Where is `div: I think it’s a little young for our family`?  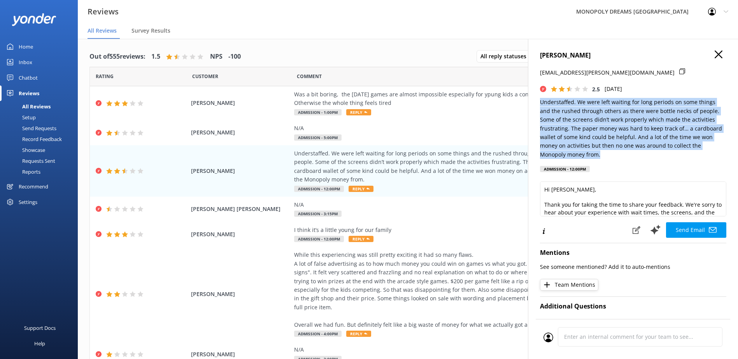
div: I think it’s a little young for our family is located at coordinates (471, 230).